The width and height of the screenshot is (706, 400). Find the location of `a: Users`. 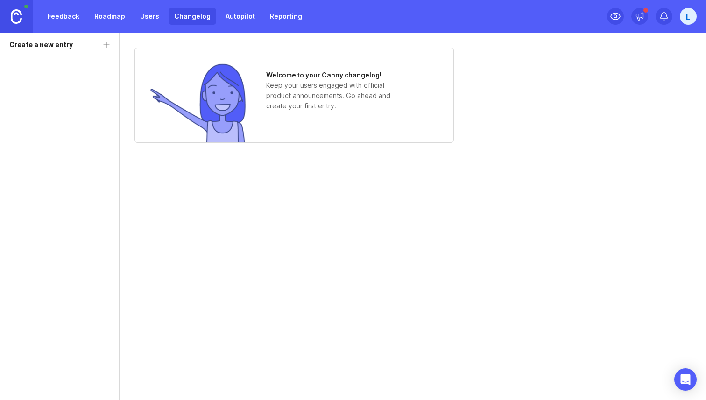

a: Users is located at coordinates (149, 16).